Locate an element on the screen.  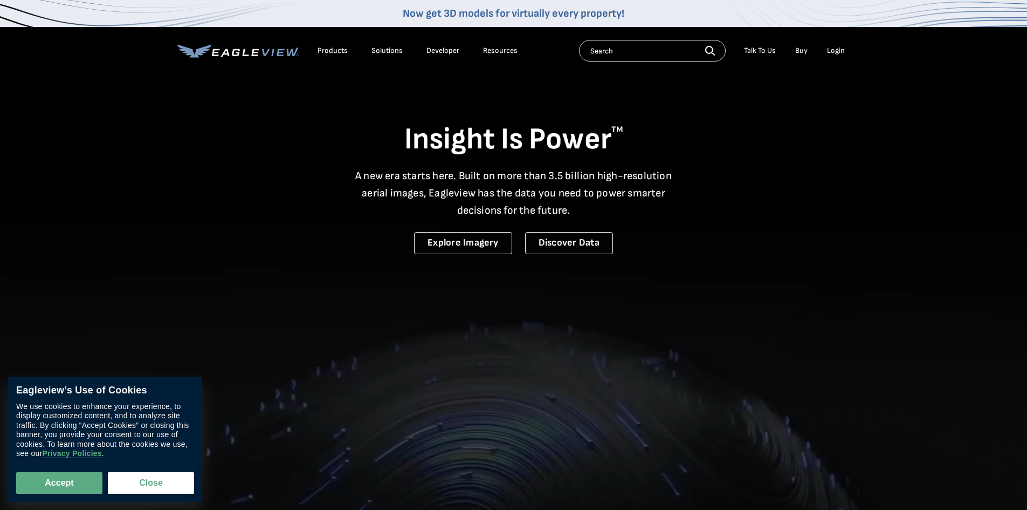
div: Login is located at coordinates (836, 51).